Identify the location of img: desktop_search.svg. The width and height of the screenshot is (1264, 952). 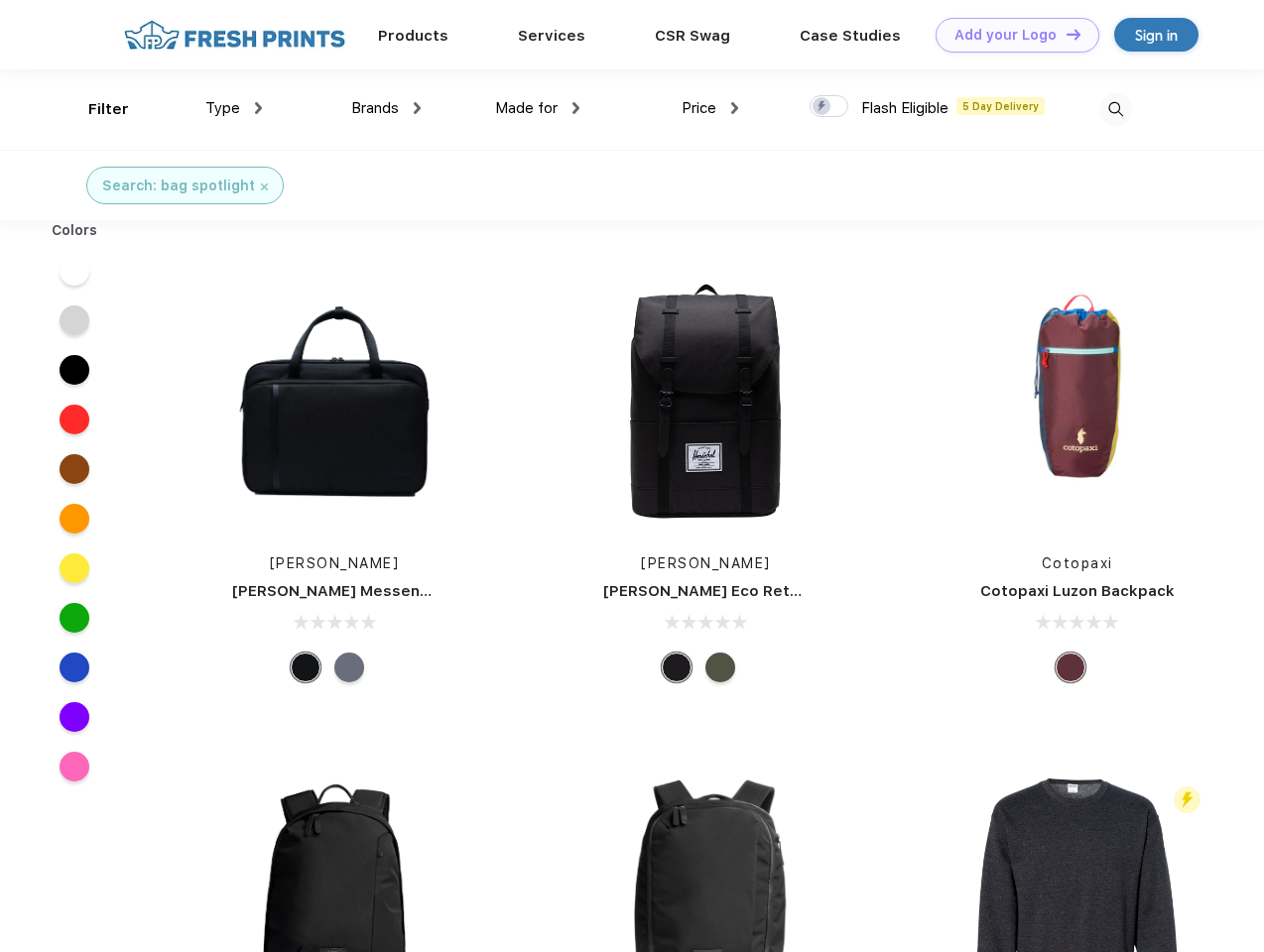
(1116, 110).